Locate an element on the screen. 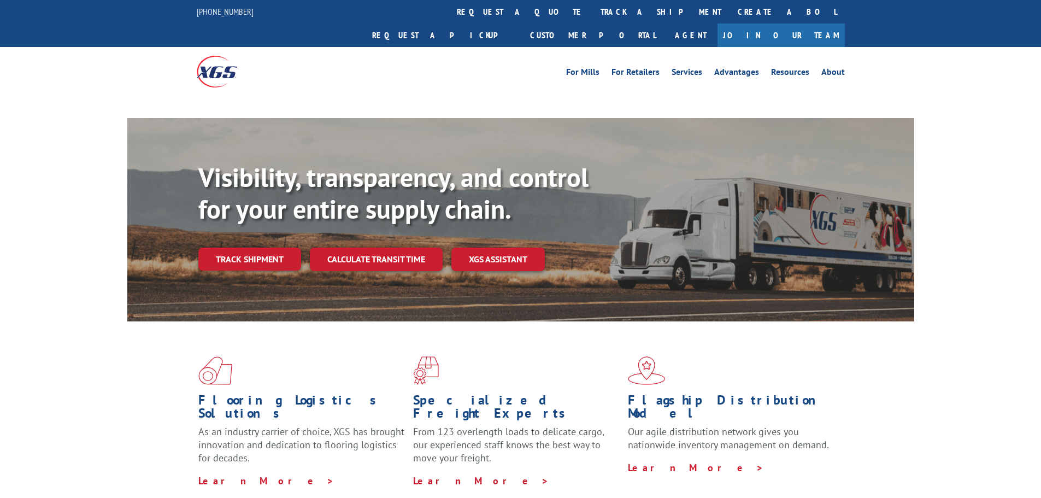  a: Track shipment is located at coordinates (250, 259).